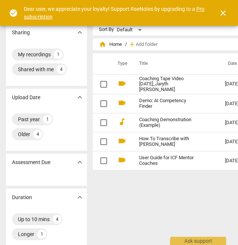  Describe the element at coordinates (26, 234) in the screenshot. I see `div: Longer` at that location.